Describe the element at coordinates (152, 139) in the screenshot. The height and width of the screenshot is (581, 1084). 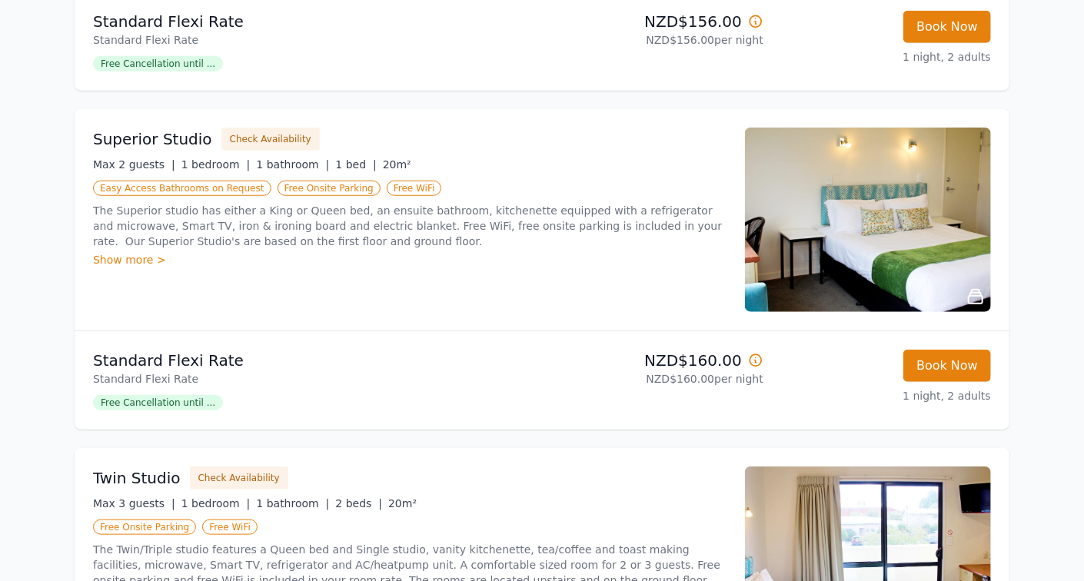
I see `h3: Superior Studio` at that location.